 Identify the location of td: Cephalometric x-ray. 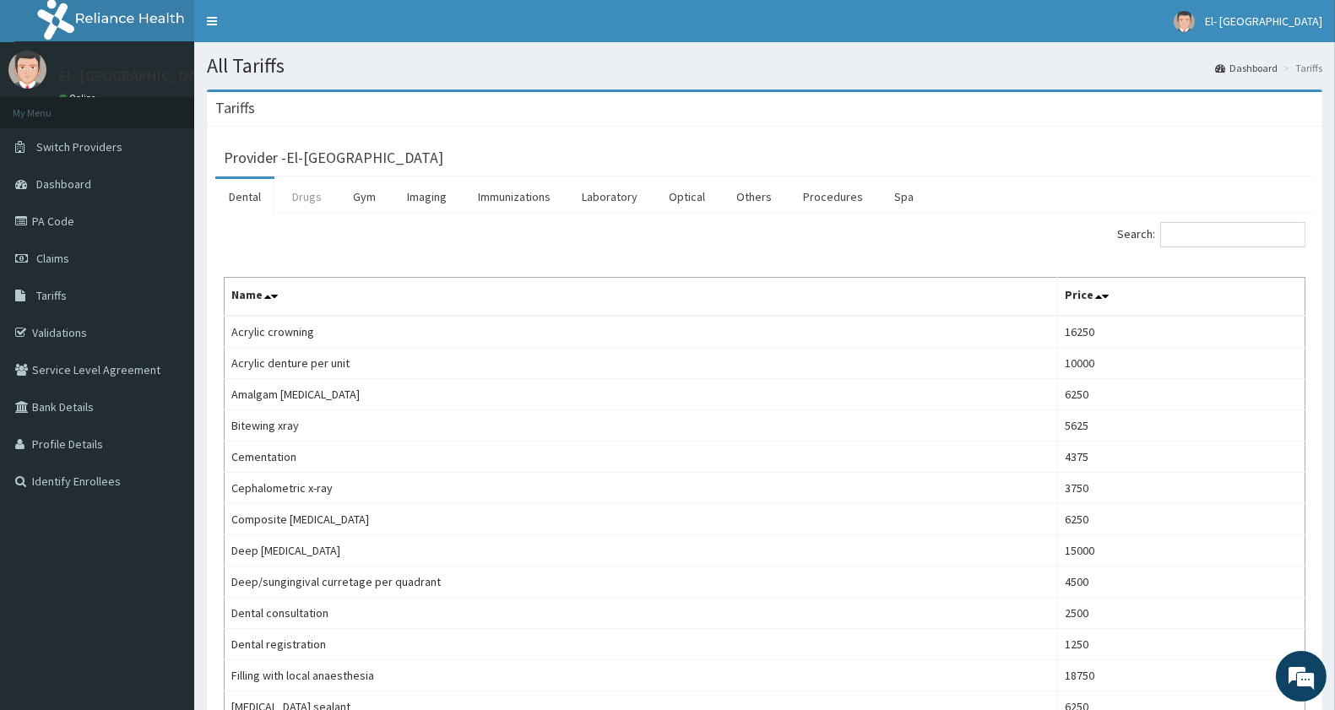
(641, 488).